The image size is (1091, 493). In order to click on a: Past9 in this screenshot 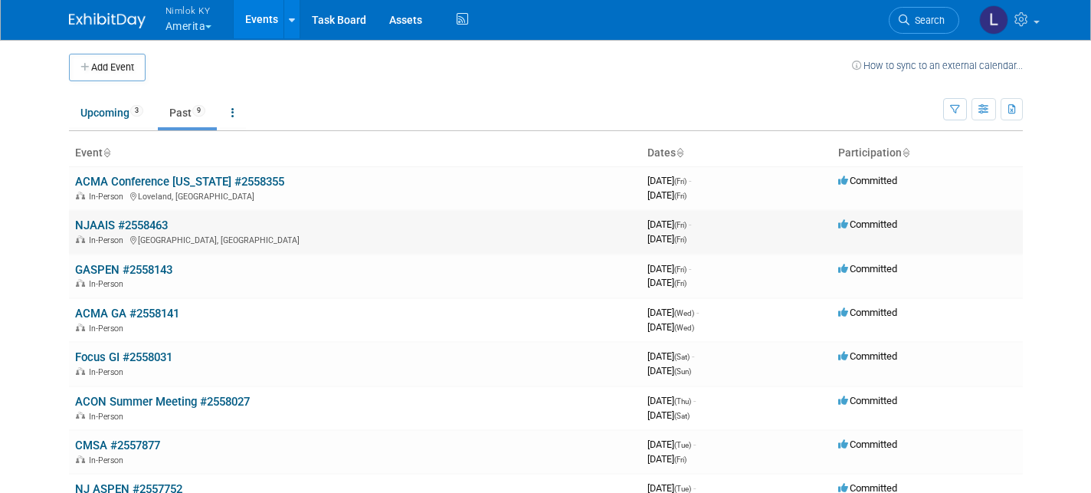, I will do `click(187, 113)`.